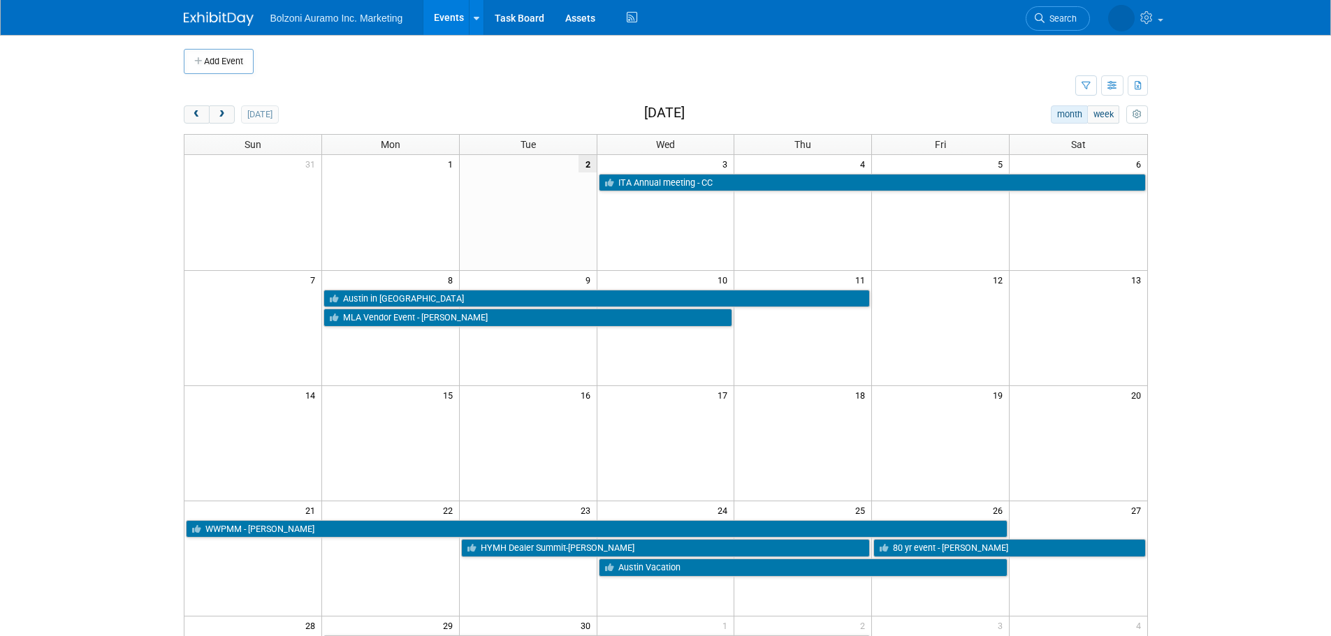 This screenshot has width=1331, height=636. What do you see at coordinates (1000, 395) in the screenshot?
I see `span: 19` at bounding box center [1000, 395].